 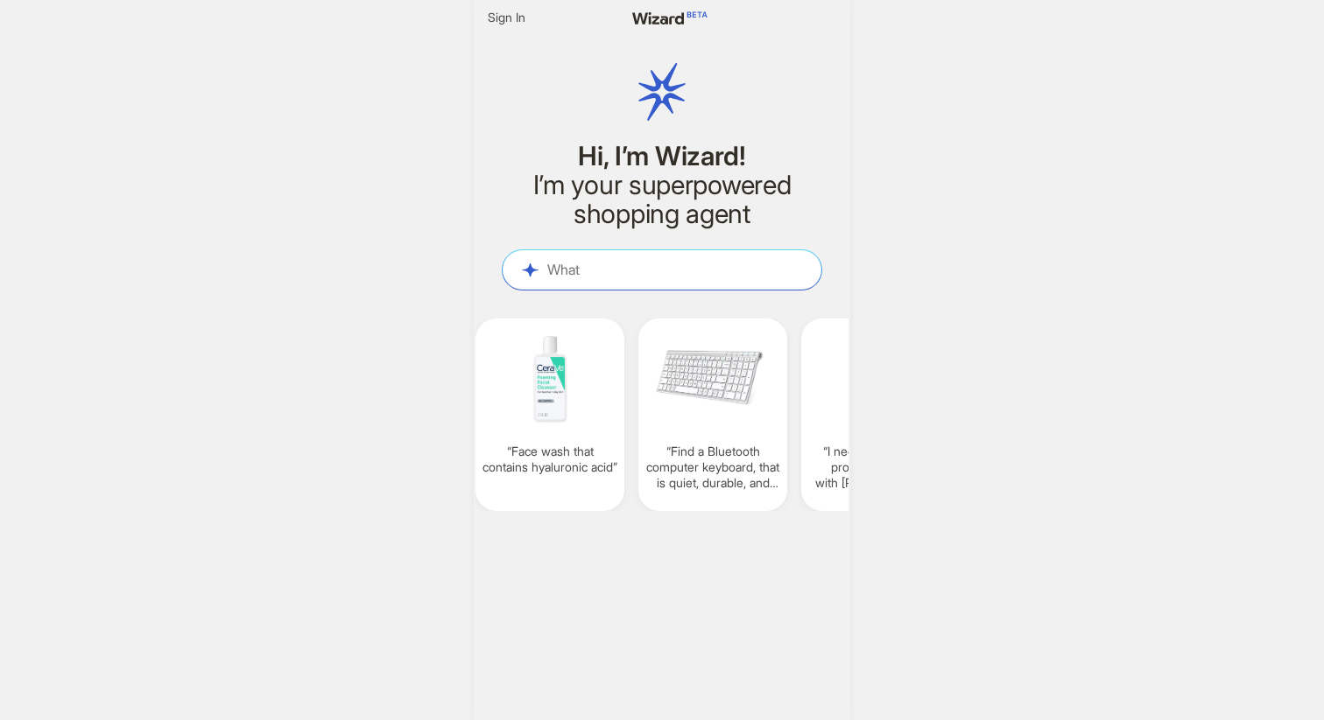 I want to click on q: Face wash that contains hyaluronic acid, so click(x=550, y=460).